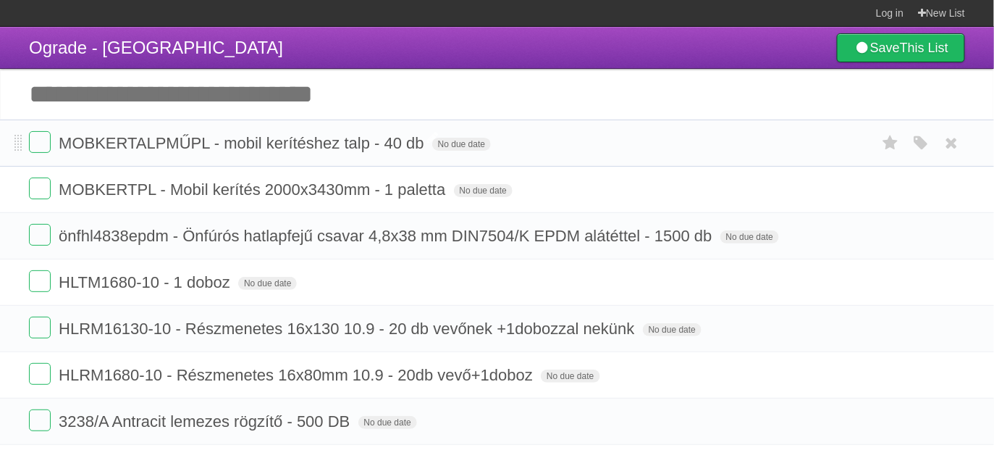 Image resolution: width=994 pixels, height=453 pixels. Describe the element at coordinates (206, 421) in the screenshot. I see `span: 3238/A Antracit lemezes rögzítő - 500 DB` at that location.